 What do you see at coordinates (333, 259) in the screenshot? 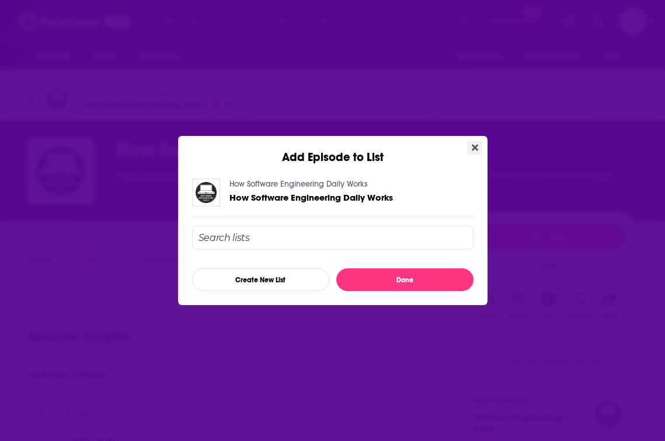
I see `div: Add Episode To List` at bounding box center [333, 259].